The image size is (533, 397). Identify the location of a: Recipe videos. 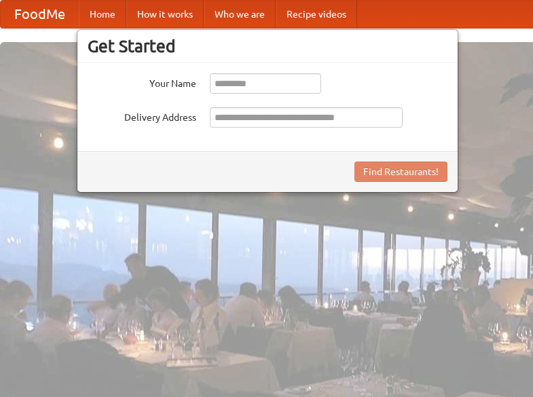
(316, 14).